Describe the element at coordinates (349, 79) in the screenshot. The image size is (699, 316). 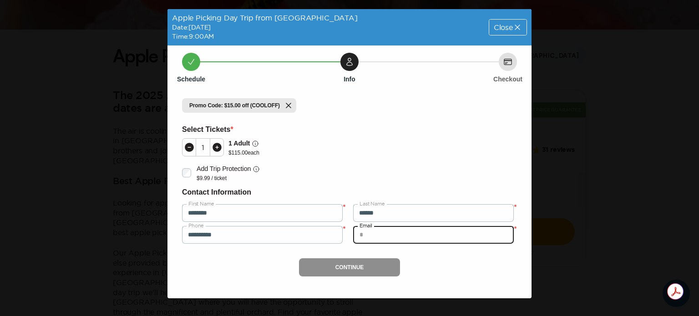
I see `h6: Info` at that location.